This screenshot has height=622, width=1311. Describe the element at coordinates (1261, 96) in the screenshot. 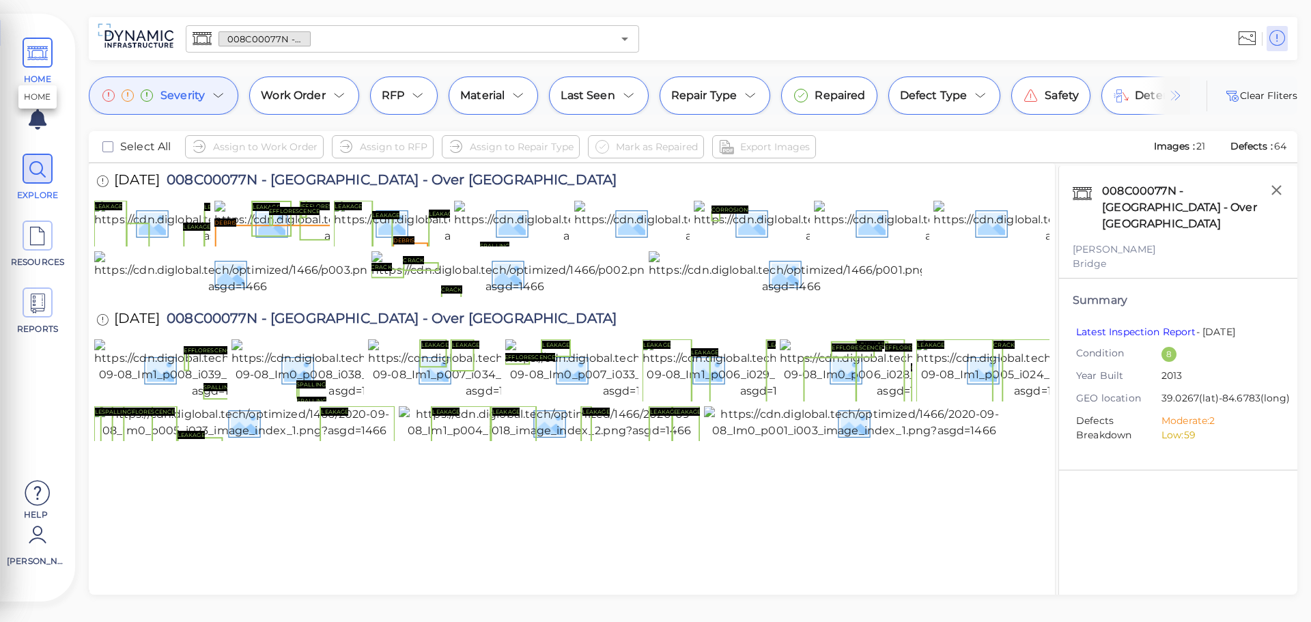

I see `span: Clear Fliters` at that location.